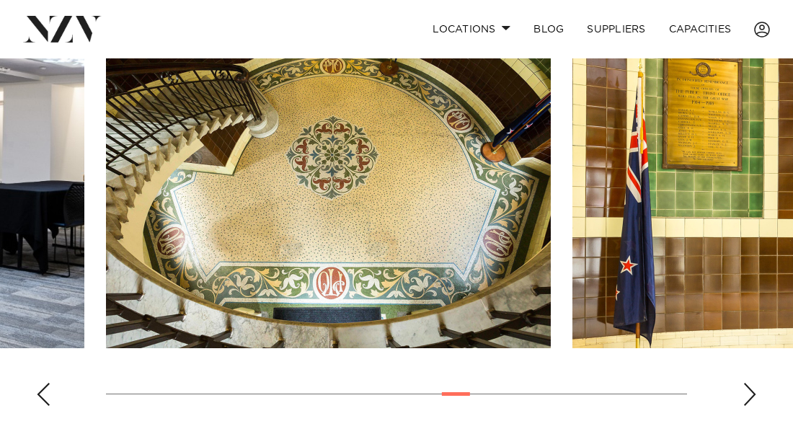 The height and width of the screenshot is (434, 793). I want to click on swiper-slide: 16 / 26, so click(328, 185).